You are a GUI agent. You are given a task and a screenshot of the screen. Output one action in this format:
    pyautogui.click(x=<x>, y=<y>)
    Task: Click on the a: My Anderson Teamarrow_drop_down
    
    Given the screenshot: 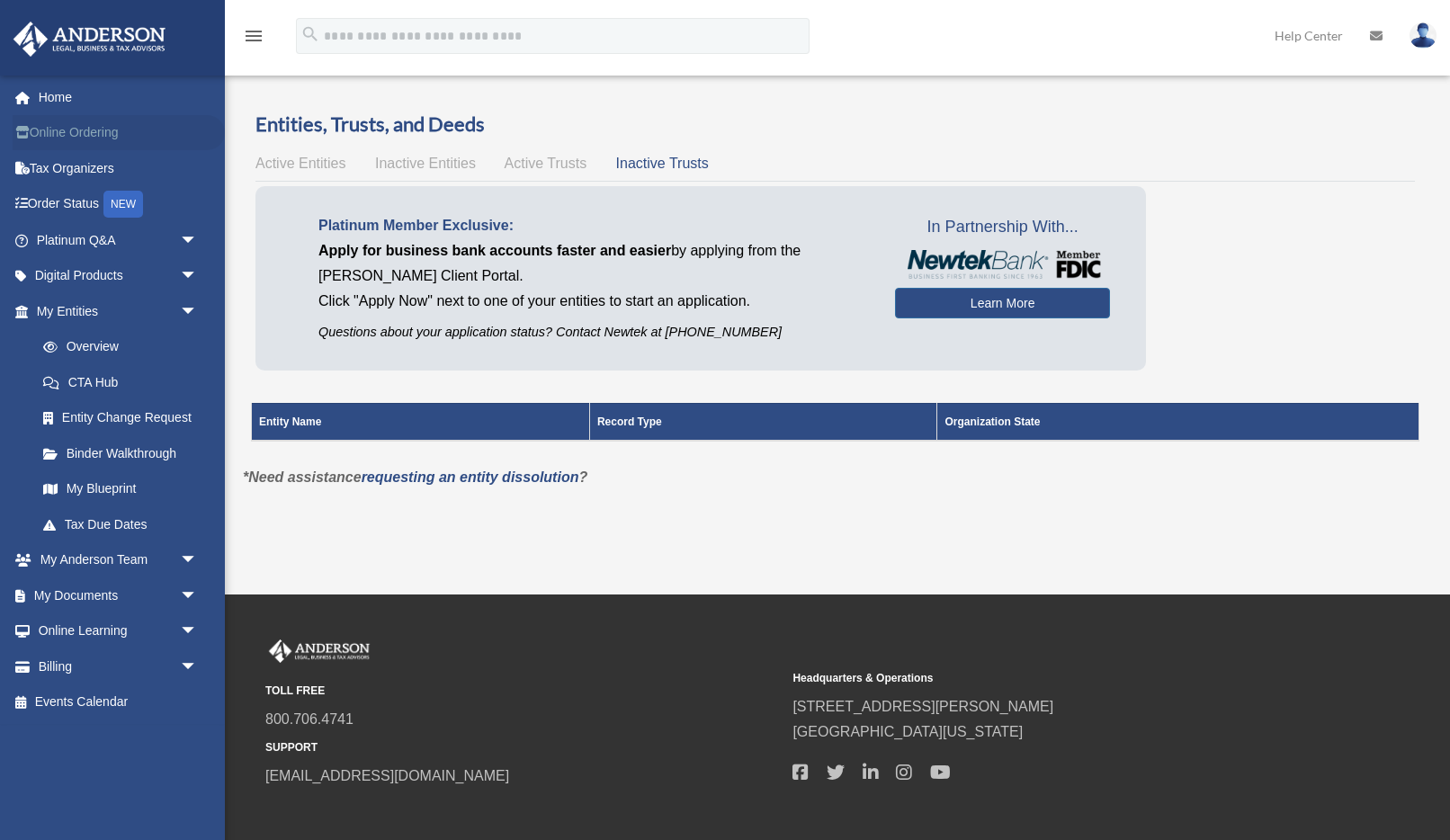 What is the action you would take?
    pyautogui.click(x=119, y=560)
    